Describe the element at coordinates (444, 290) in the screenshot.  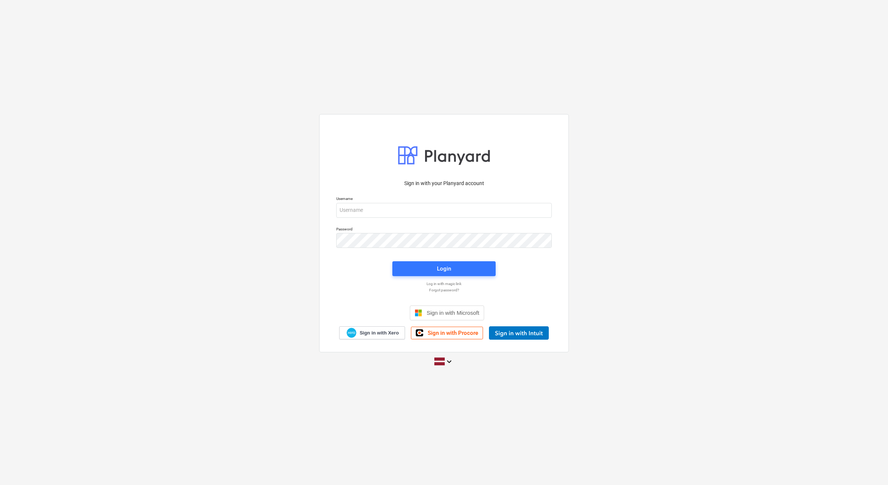
I see `p: Forgot password?` at that location.